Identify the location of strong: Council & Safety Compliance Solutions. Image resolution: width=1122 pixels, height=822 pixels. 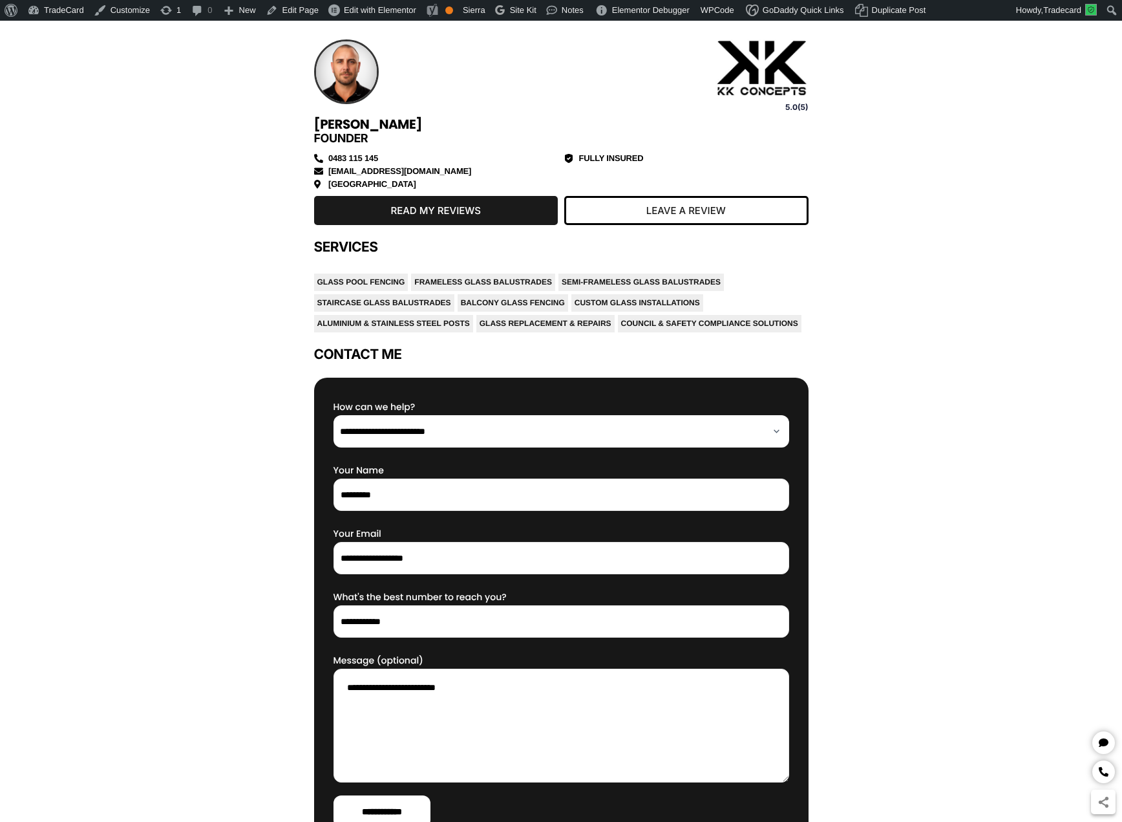
(710, 323).